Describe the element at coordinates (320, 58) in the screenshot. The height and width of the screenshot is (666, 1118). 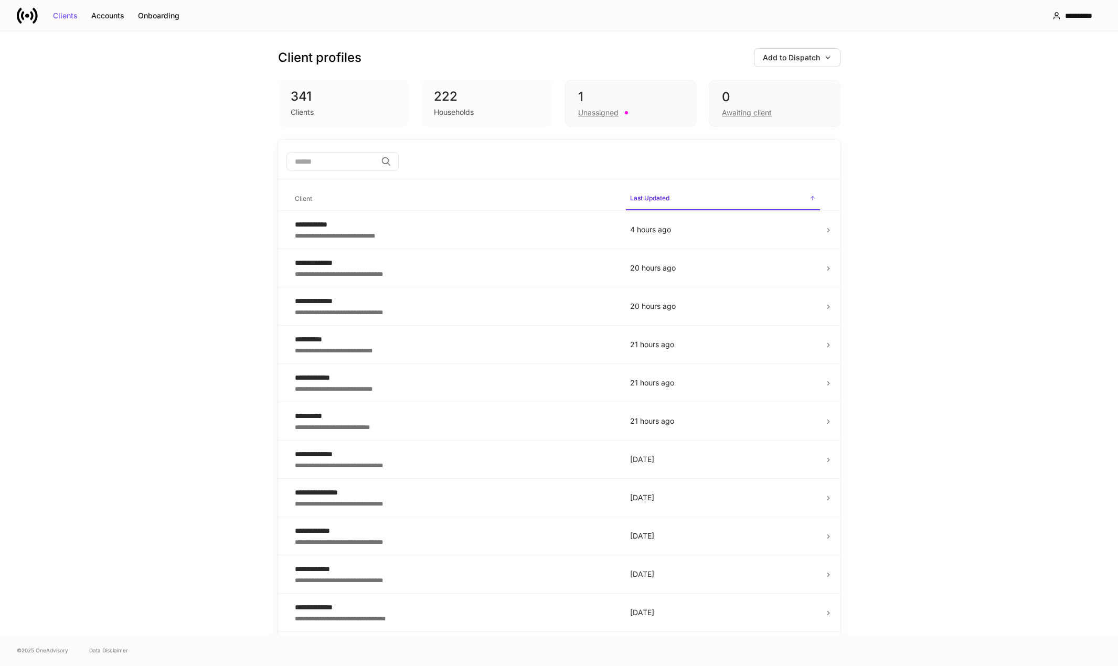
I see `h3: Client profiles` at that location.